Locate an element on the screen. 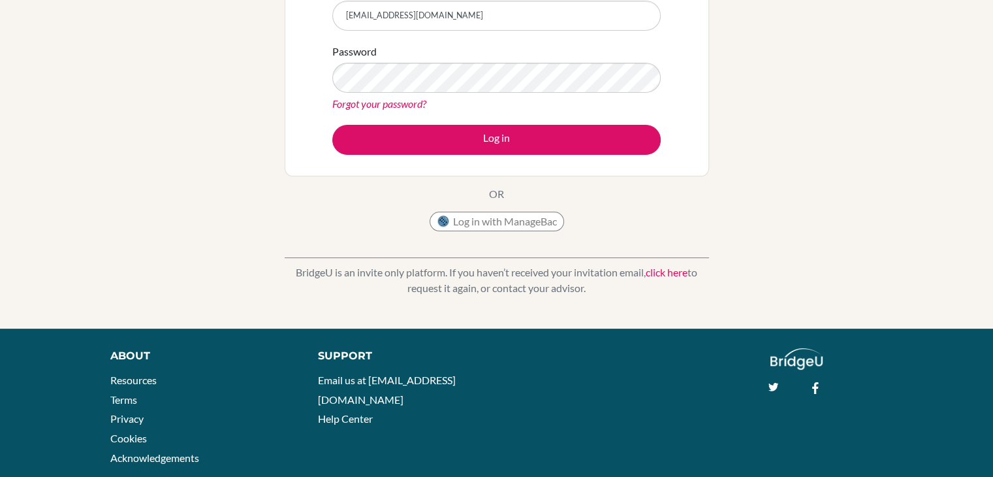 Image resolution: width=993 pixels, height=477 pixels. img: logo_white@2x-f4f0deed5e89b7ecb1c2cc34c3e3d731f90f0f143d5ea2071677605dd97b5244.png is located at coordinates (797, 358).